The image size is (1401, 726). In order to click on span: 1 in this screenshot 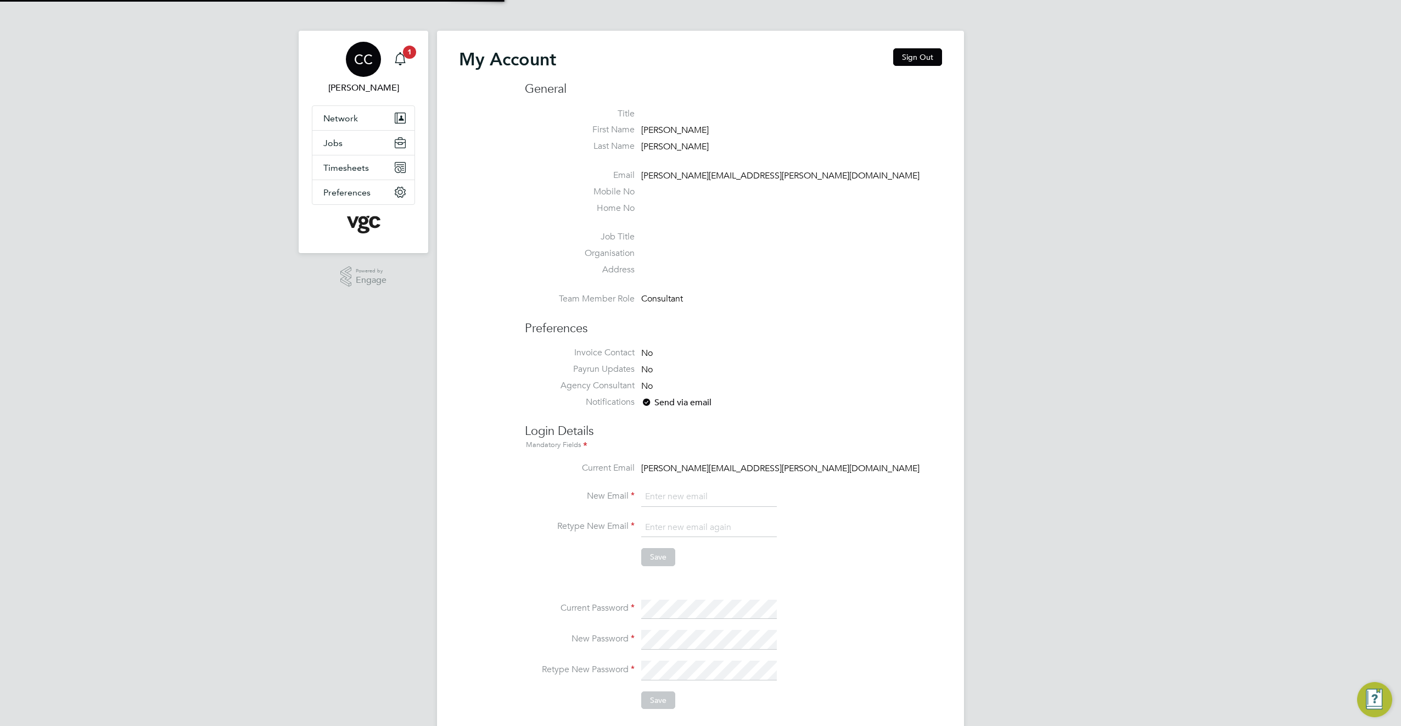, I will do `click(409, 52)`.